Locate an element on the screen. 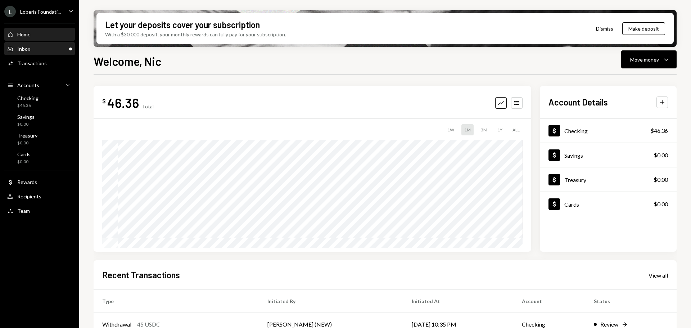 The image size is (691, 328). button: Make deposit is located at coordinates (644, 28).